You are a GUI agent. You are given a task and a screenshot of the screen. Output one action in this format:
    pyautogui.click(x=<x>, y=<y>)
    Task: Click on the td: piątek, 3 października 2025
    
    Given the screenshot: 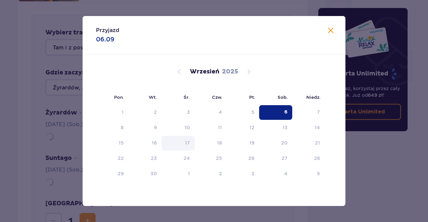 What is the action you would take?
    pyautogui.click(x=243, y=174)
    